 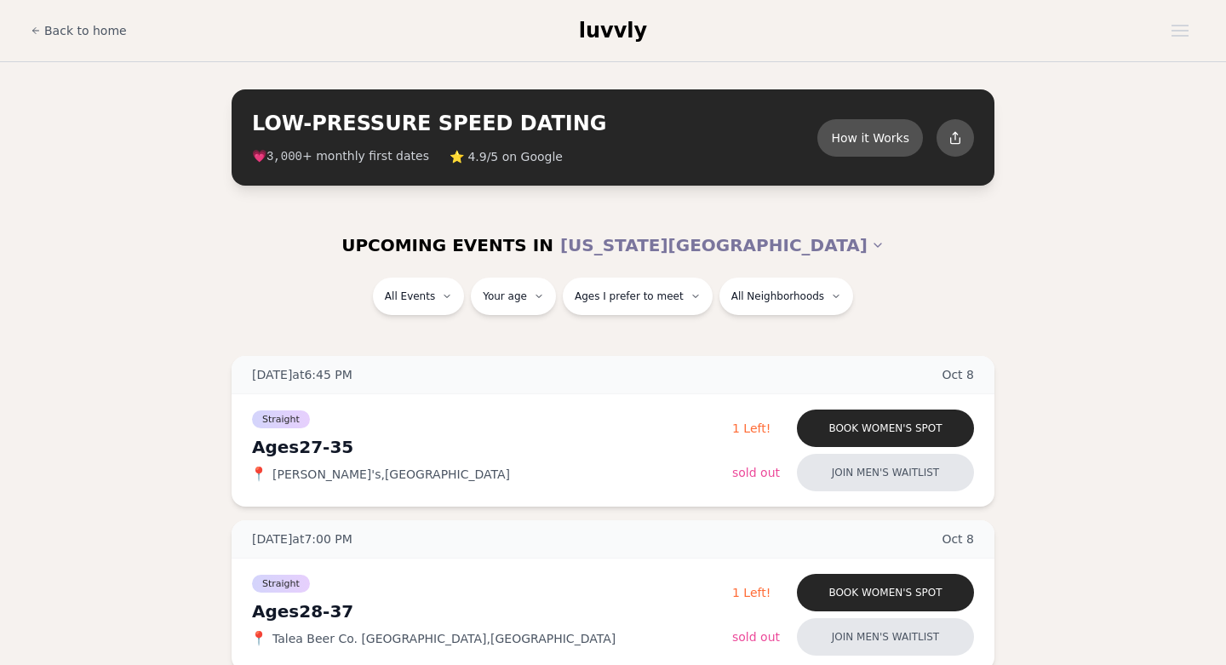 What do you see at coordinates (1180, 31) in the screenshot?
I see `button: Open menu` at bounding box center [1180, 31].